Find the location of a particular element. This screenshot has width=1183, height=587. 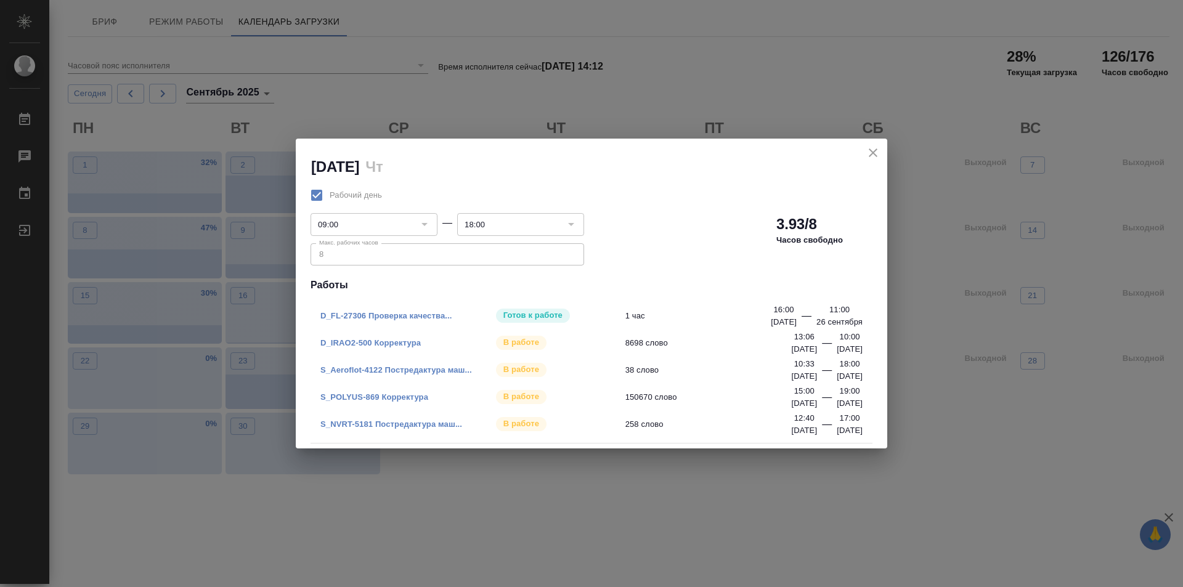

span: 8698 слово is located at coordinates (712, 343).